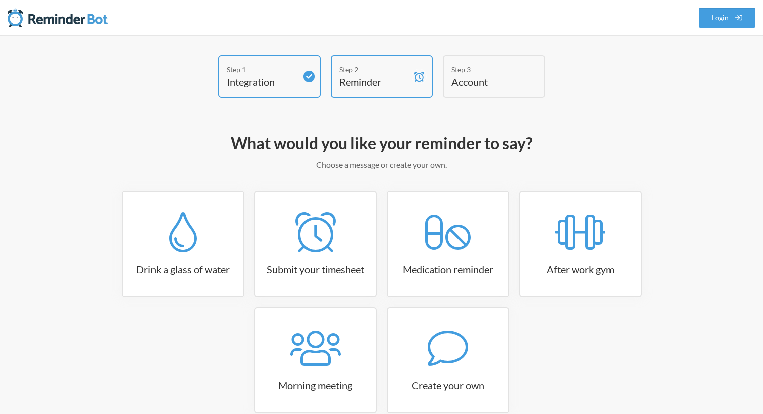 This screenshot has height=414, width=763. I want to click on h3: Submit your timesheet, so click(315, 269).